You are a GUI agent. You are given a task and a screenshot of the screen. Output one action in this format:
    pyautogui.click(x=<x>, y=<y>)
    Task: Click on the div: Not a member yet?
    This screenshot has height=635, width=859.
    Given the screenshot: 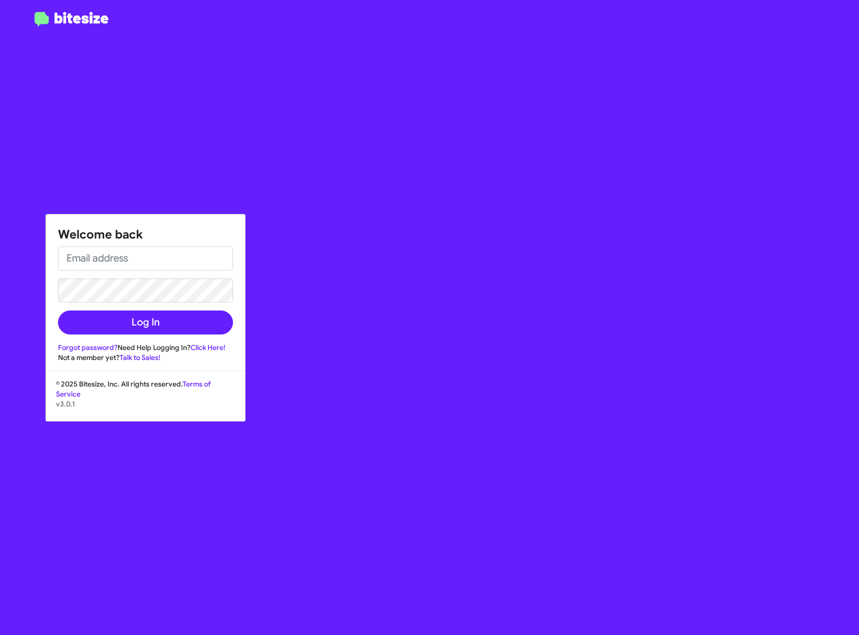 What is the action you would take?
    pyautogui.click(x=146, y=358)
    